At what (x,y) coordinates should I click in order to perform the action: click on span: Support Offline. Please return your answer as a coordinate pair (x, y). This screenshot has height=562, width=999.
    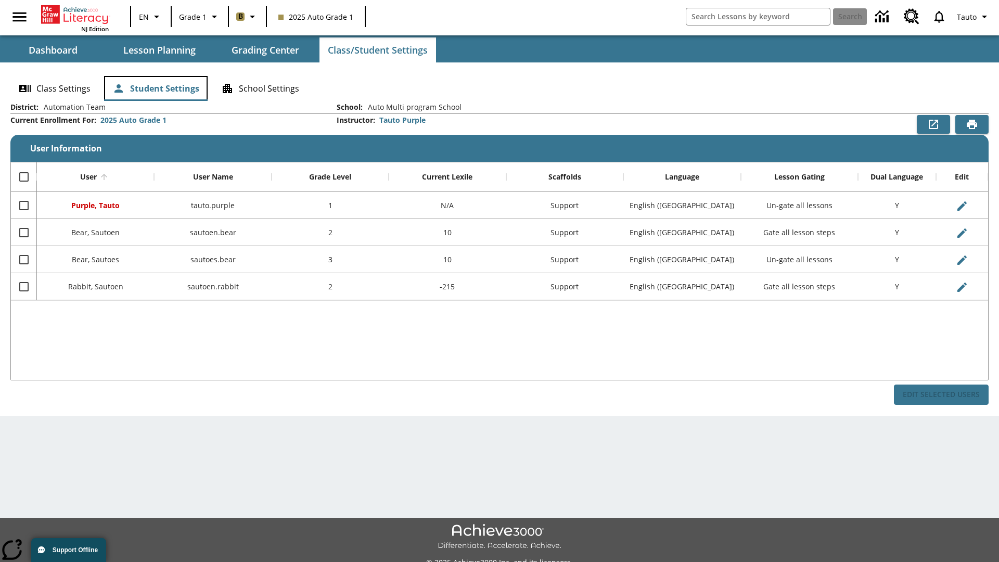
    Looking at the image, I should click on (75, 550).